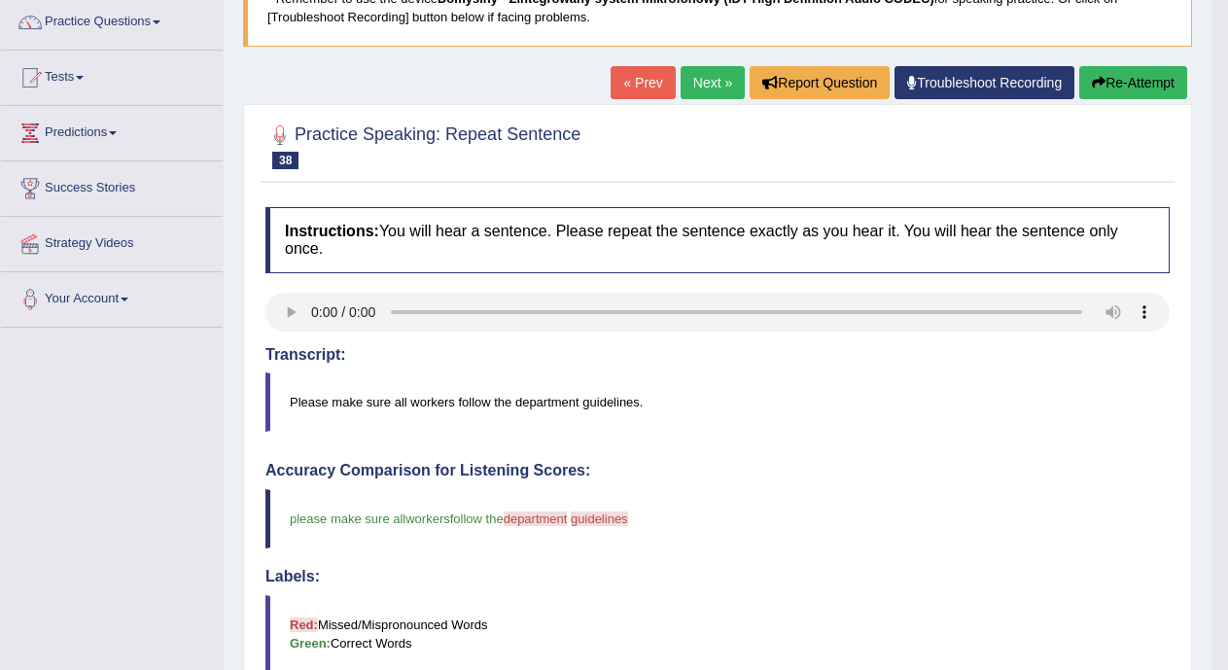 This screenshot has height=670, width=1228. What do you see at coordinates (536, 518) in the screenshot?
I see `span: department` at bounding box center [536, 518].